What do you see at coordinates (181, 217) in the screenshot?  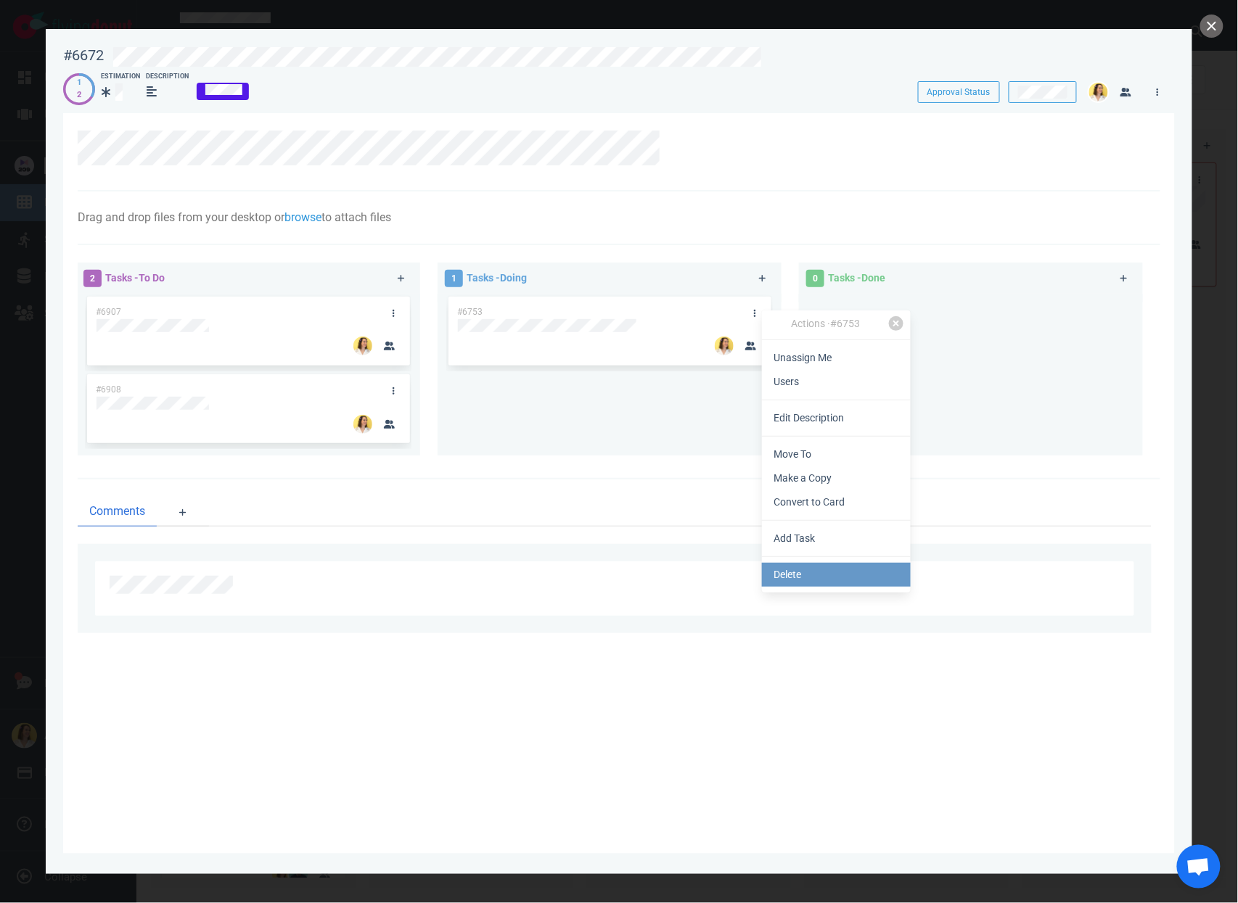 I see `span: Drag and drop files from your desktop or` at bounding box center [181, 217].